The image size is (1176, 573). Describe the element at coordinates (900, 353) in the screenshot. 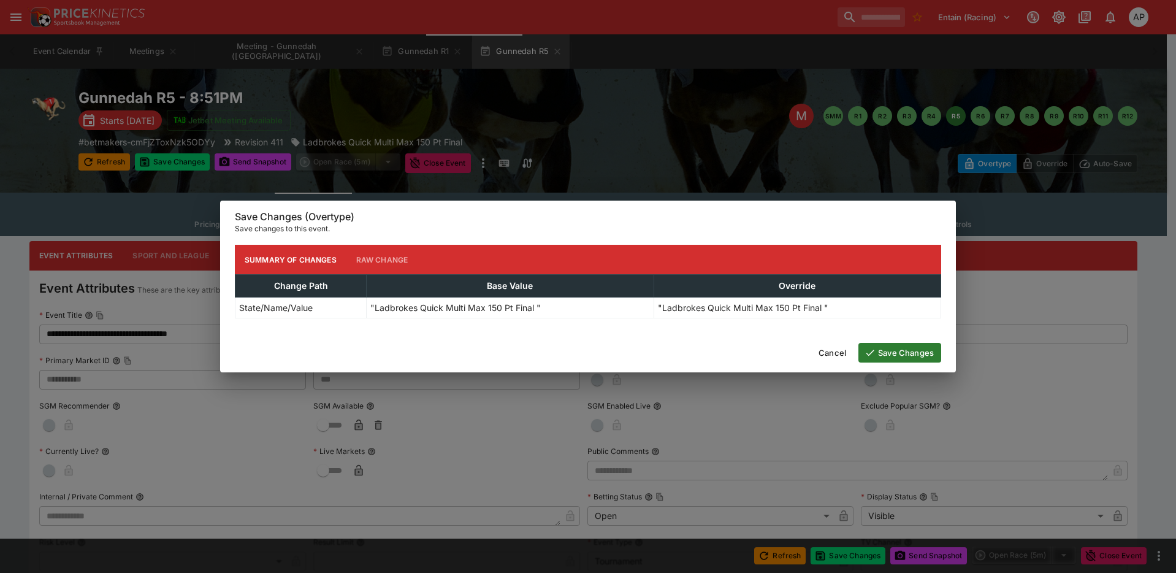

I see `button: Save Changes` at that location.